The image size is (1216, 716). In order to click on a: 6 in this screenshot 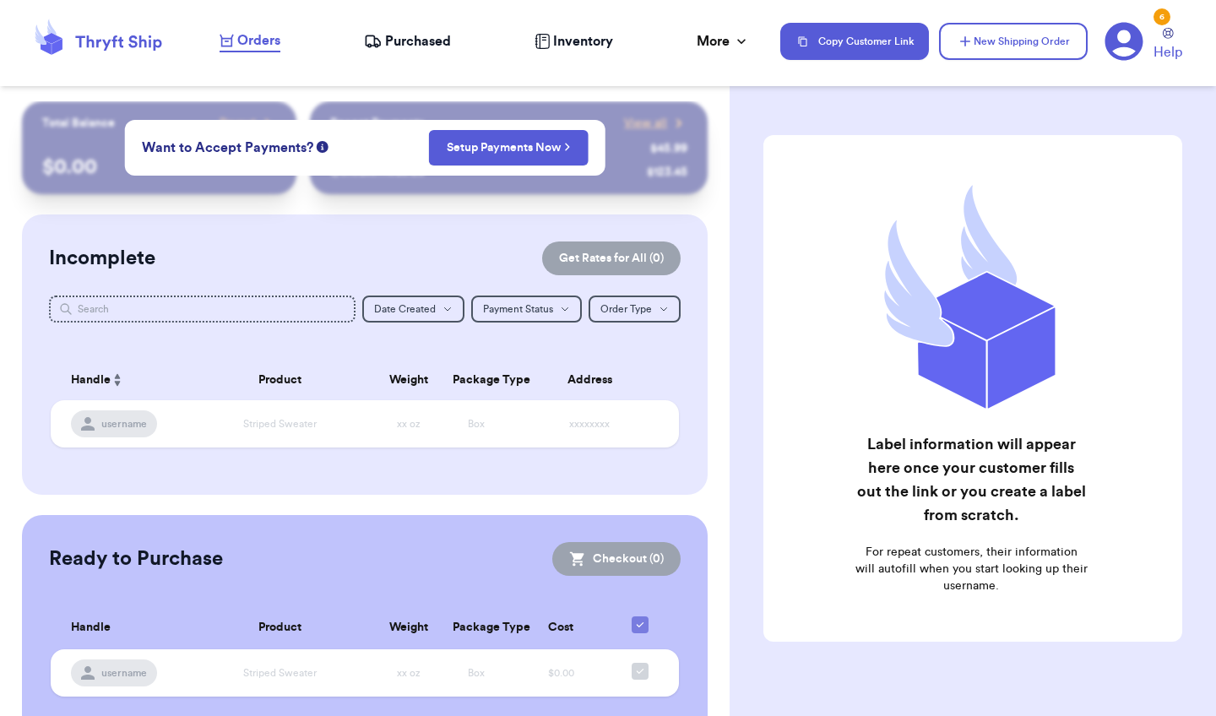, I will do `click(1124, 41)`.